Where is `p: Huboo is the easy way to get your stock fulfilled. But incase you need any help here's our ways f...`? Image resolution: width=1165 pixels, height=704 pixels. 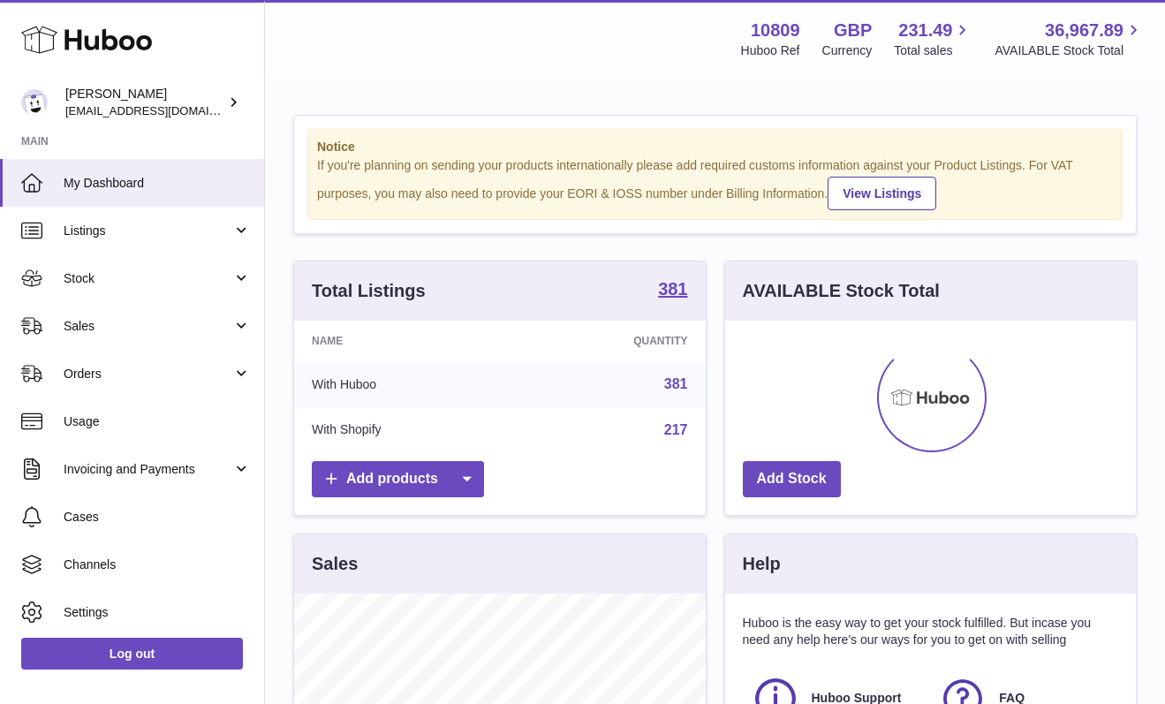
p: Huboo is the easy way to get your stock fulfilled. But incase you need any help here's our ways f... is located at coordinates (931, 632).